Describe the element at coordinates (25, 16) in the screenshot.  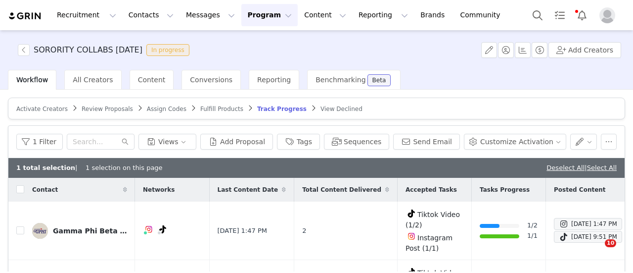
I see `img: grin logo` at that location.